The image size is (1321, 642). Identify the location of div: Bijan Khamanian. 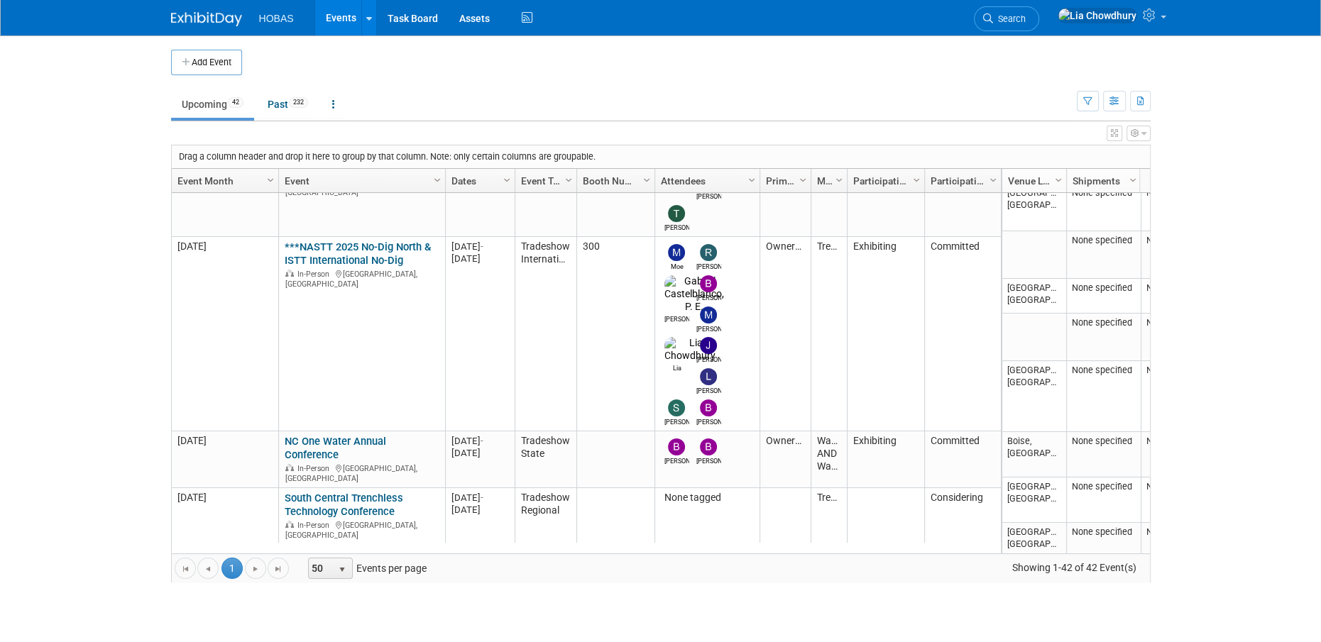
(708, 297).